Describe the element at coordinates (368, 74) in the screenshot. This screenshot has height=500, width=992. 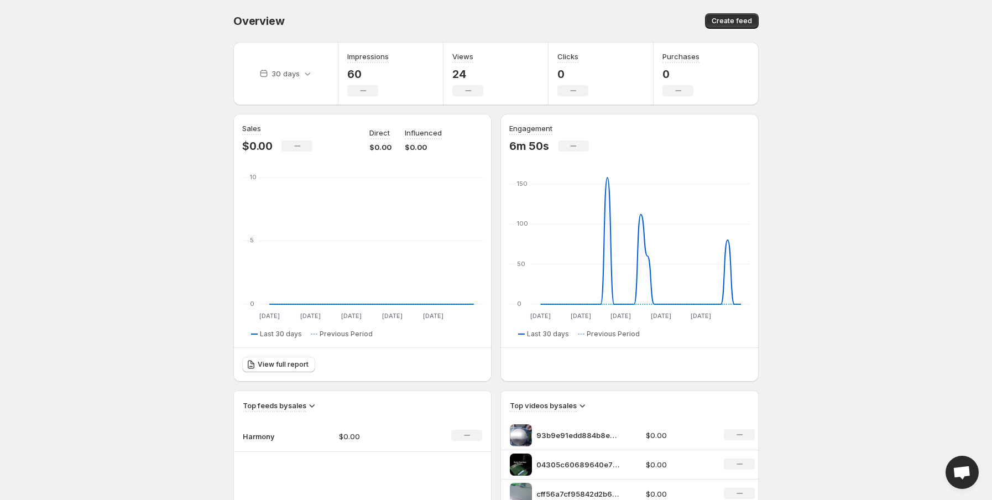
I see `p: 60` at that location.